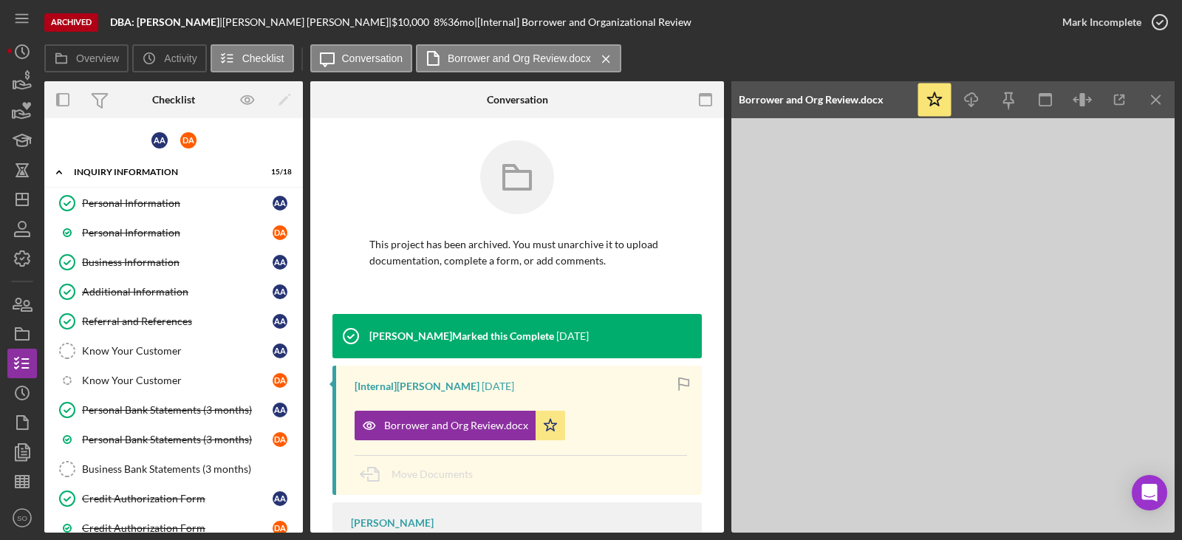  What do you see at coordinates (86, 58) in the screenshot?
I see `button: Overview` at bounding box center [86, 58].